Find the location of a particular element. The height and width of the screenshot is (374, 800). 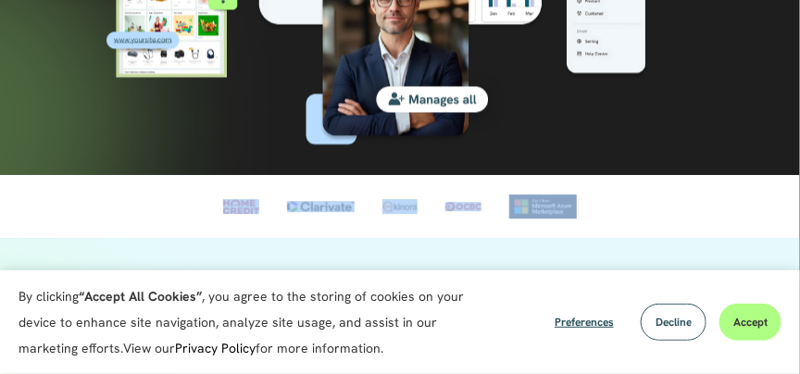

button: Preferences is located at coordinates (584, 322).